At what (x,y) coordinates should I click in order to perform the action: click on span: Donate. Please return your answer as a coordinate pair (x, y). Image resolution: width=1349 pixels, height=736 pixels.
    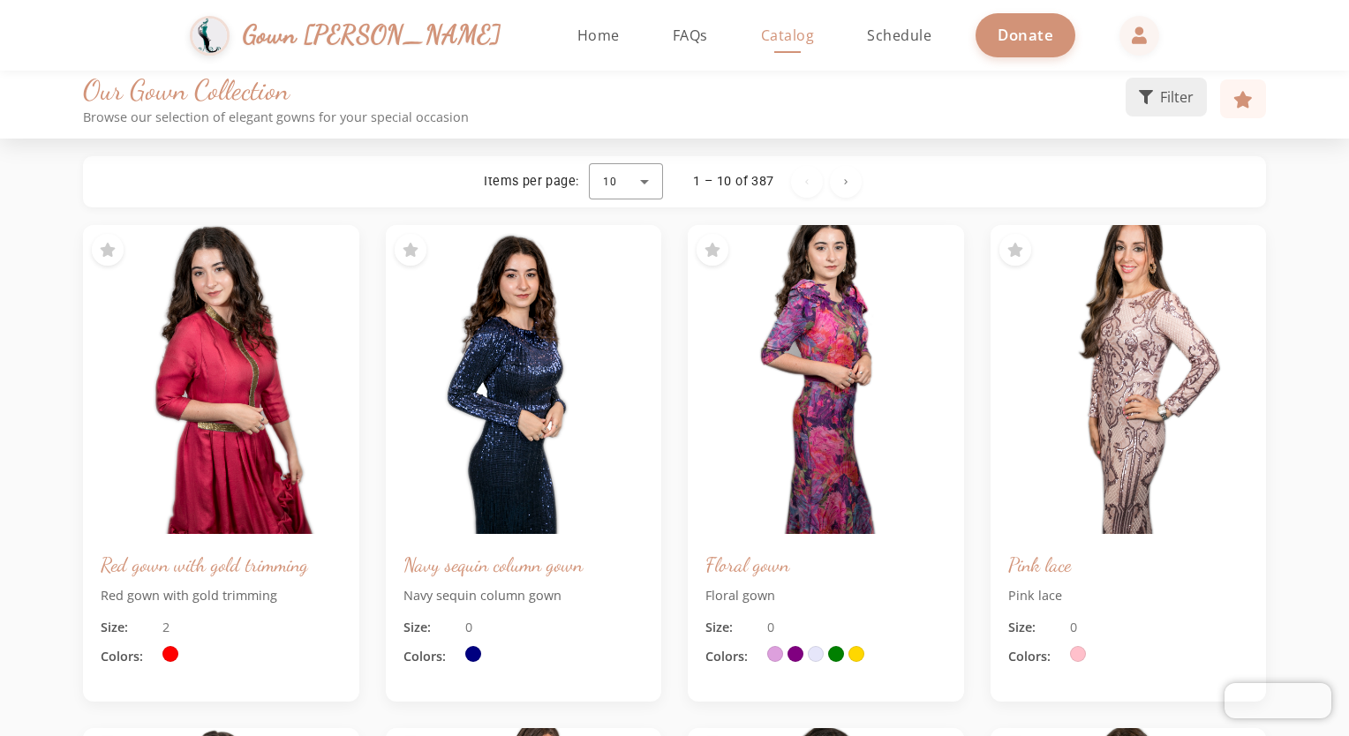
    Looking at the image, I should click on (1025, 34).